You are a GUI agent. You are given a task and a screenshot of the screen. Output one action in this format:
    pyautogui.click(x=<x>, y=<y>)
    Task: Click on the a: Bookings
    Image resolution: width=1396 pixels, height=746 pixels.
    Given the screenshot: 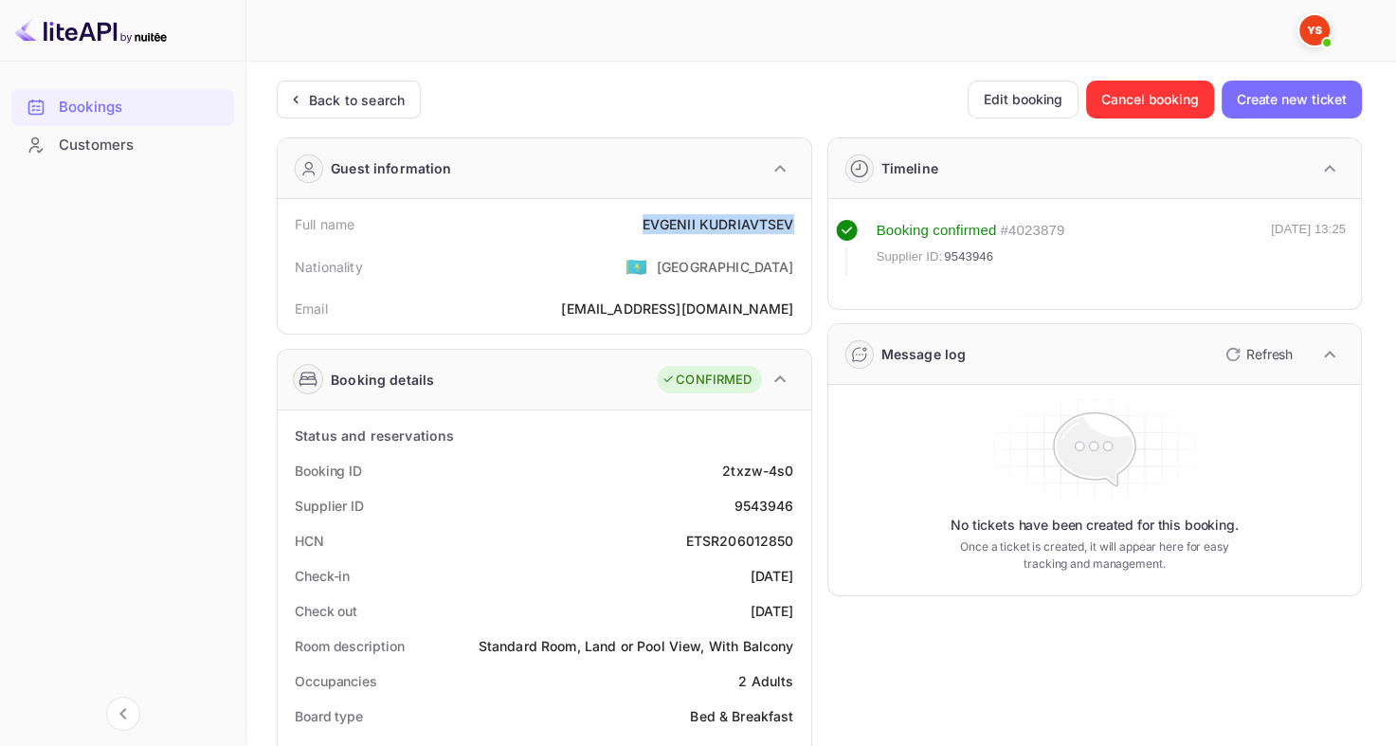 What is the action you would take?
    pyautogui.click(x=122, y=106)
    